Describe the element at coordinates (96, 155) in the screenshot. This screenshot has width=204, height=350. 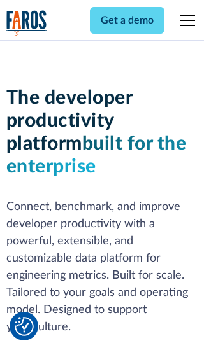
I see `span: built for the enterprise` at that location.